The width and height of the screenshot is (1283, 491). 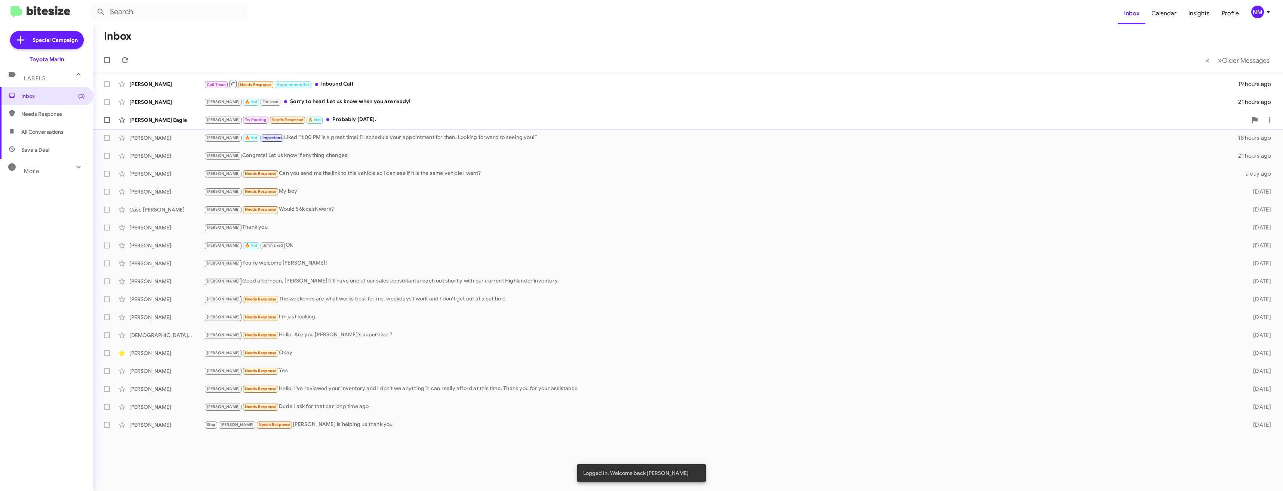 I want to click on span: Older Messages, so click(x=1246, y=61).